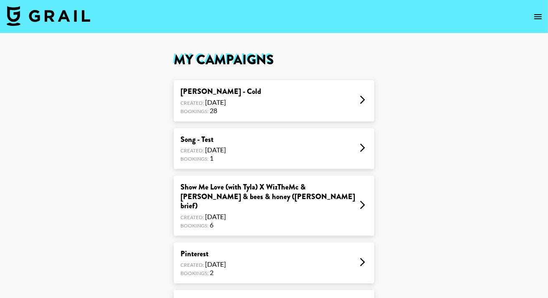  Describe the element at coordinates (538, 17) in the screenshot. I see `button: open drawer` at that location.